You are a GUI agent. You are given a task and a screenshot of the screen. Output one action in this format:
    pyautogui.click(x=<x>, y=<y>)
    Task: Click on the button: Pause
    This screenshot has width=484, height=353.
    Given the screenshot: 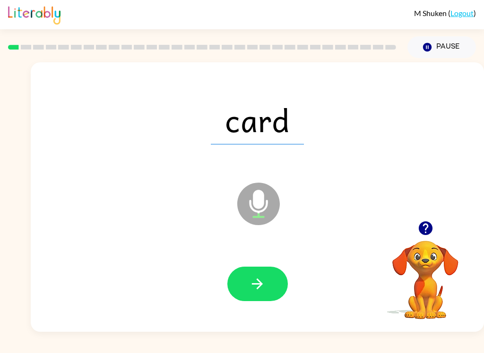 What is the action you would take?
    pyautogui.click(x=441, y=47)
    